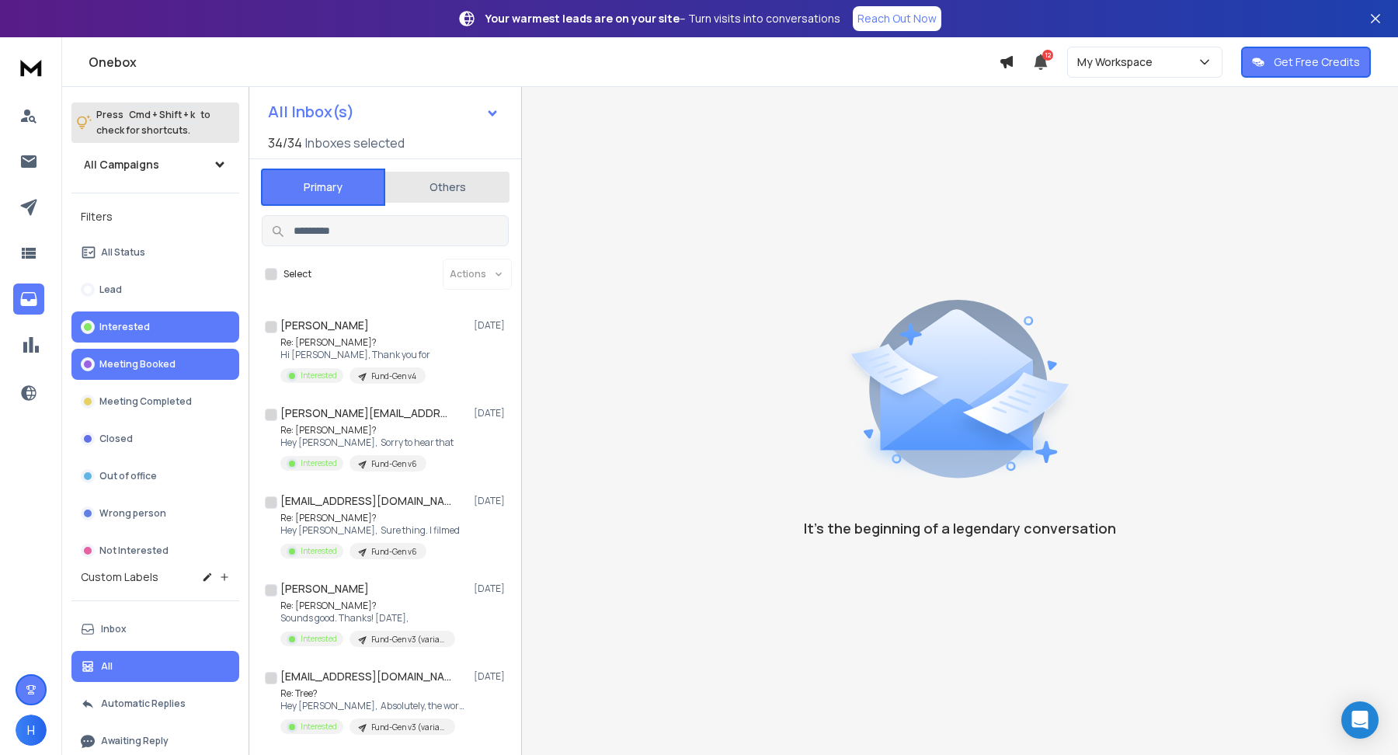 The image size is (1398, 755). I want to click on p: Automatic Replies, so click(143, 704).